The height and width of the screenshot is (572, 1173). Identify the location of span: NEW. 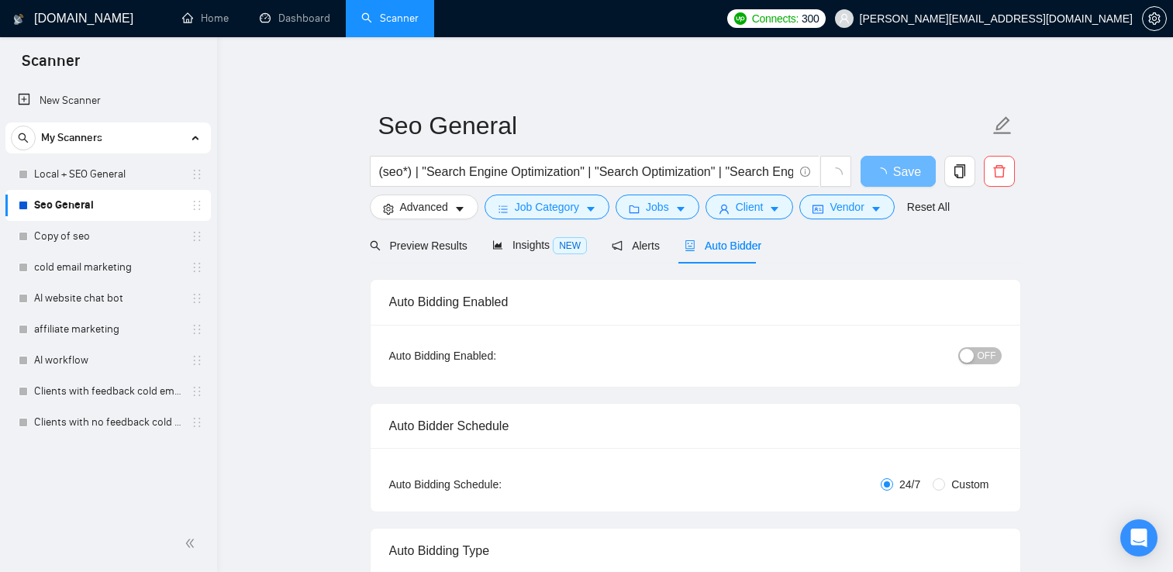
(570, 246).